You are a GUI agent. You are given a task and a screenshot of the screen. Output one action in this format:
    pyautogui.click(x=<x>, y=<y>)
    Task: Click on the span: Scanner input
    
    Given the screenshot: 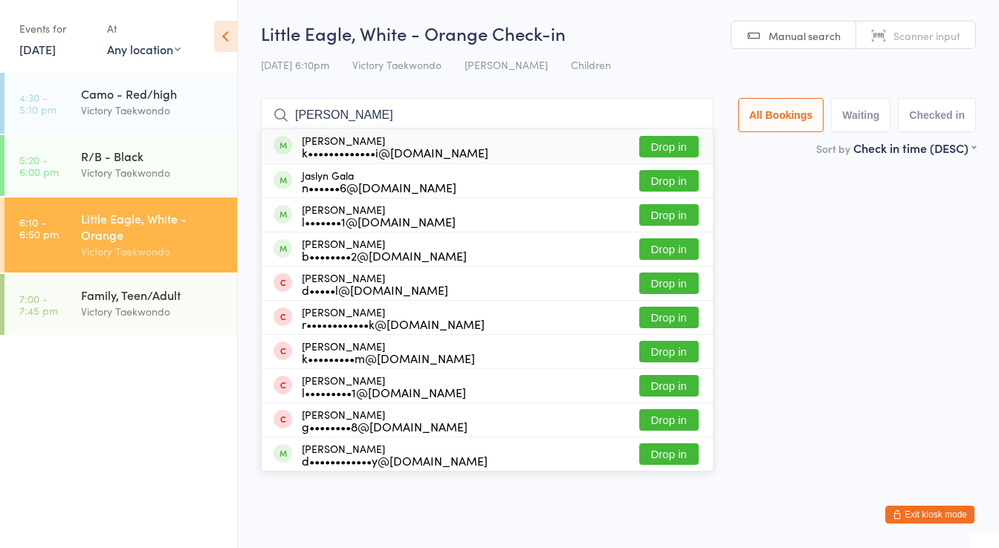 What is the action you would take?
    pyautogui.click(x=927, y=36)
    